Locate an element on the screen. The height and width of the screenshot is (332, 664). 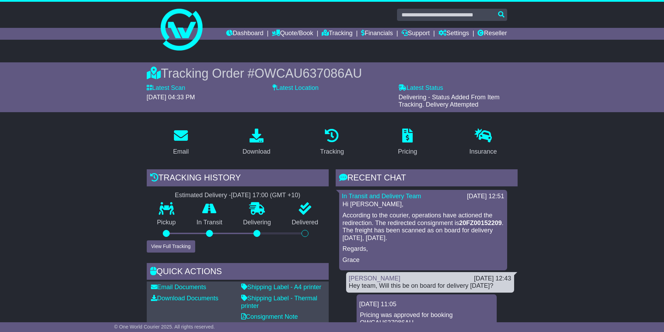
span: Delivering - Status Added From Item Tracking. Delivery Attempted is located at coordinates (449, 101).